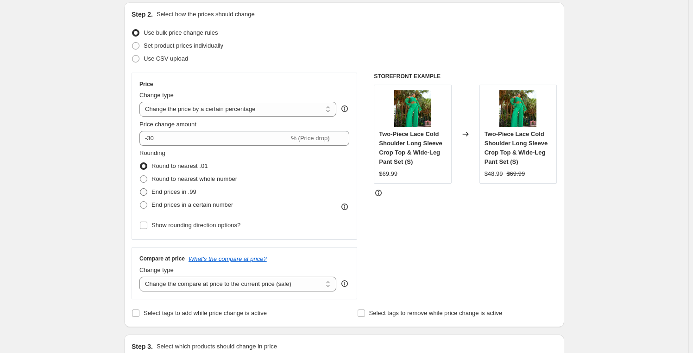 Image resolution: width=693 pixels, height=353 pixels. Describe the element at coordinates (493, 174) in the screenshot. I see `div: $48.99` at that location.